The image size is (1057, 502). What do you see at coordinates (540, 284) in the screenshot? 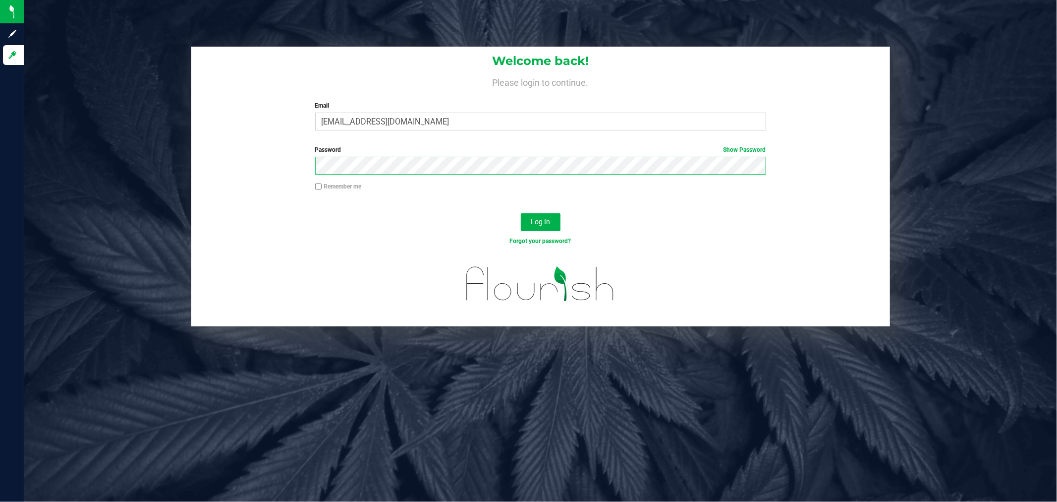
I see `img: flourish_logo.svg` at bounding box center [540, 284].